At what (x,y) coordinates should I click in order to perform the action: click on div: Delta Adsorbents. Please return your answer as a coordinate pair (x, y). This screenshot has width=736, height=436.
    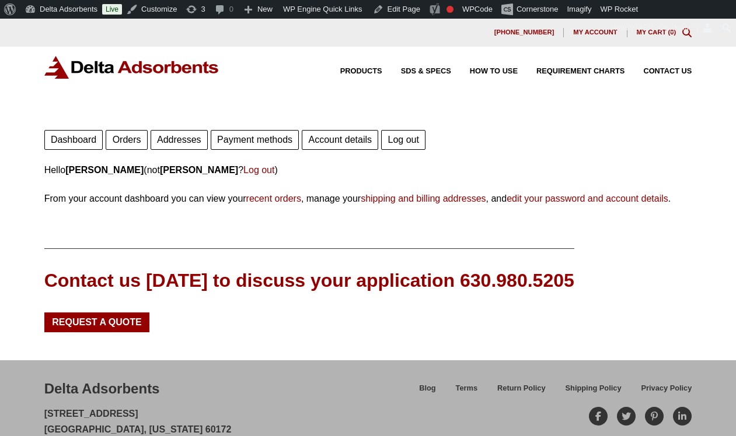
    Looking at the image, I should click on (102, 389).